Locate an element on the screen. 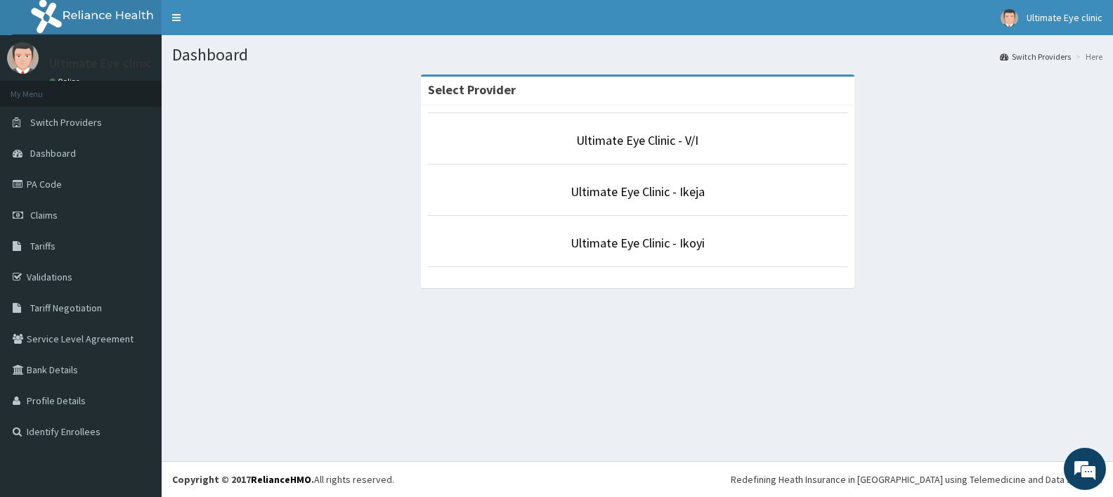 This screenshot has height=497, width=1113. p: Ultimate Eye clinic is located at coordinates (100, 63).